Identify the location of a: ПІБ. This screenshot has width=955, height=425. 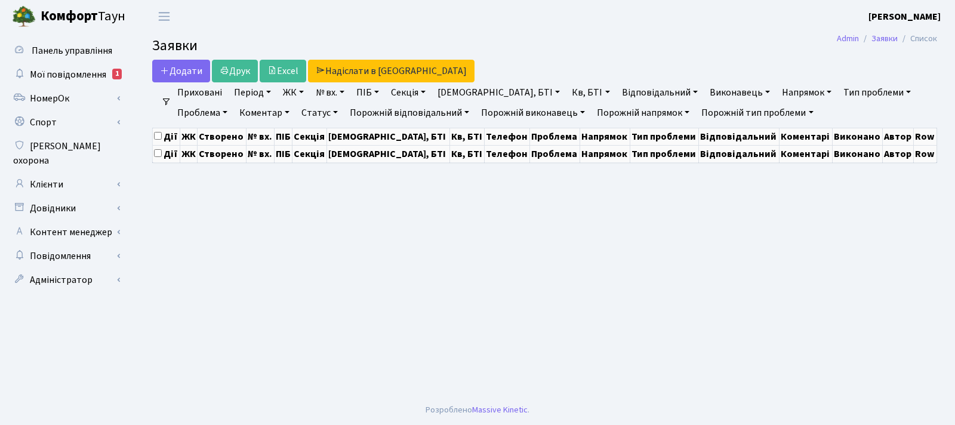
(368, 93).